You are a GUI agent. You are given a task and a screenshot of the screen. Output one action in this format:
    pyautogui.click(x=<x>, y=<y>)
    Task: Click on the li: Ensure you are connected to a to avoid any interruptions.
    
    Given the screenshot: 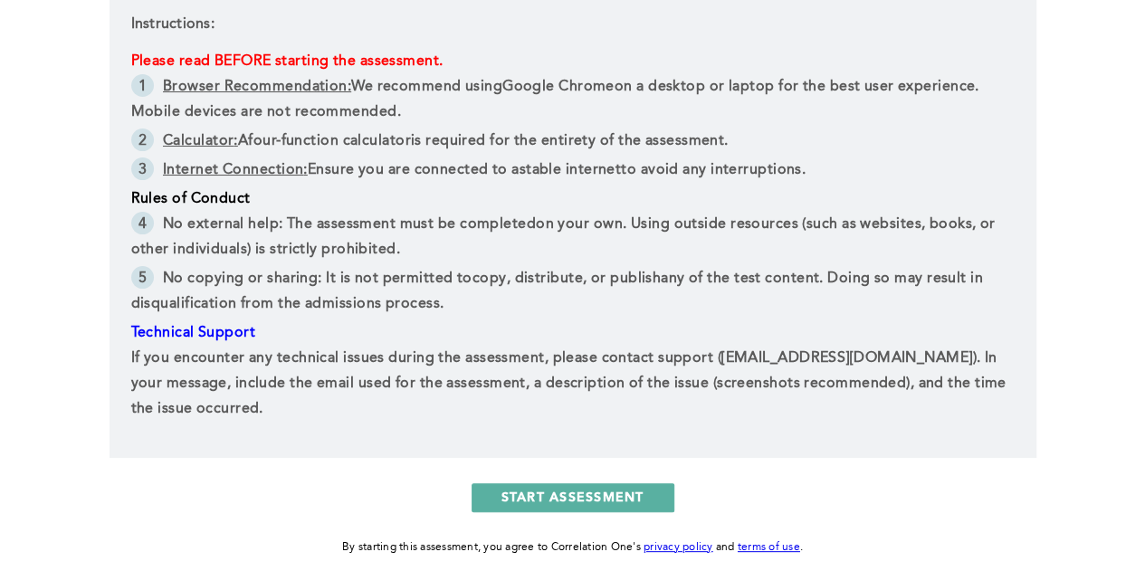 What is the action you would take?
    pyautogui.click(x=573, y=172)
    